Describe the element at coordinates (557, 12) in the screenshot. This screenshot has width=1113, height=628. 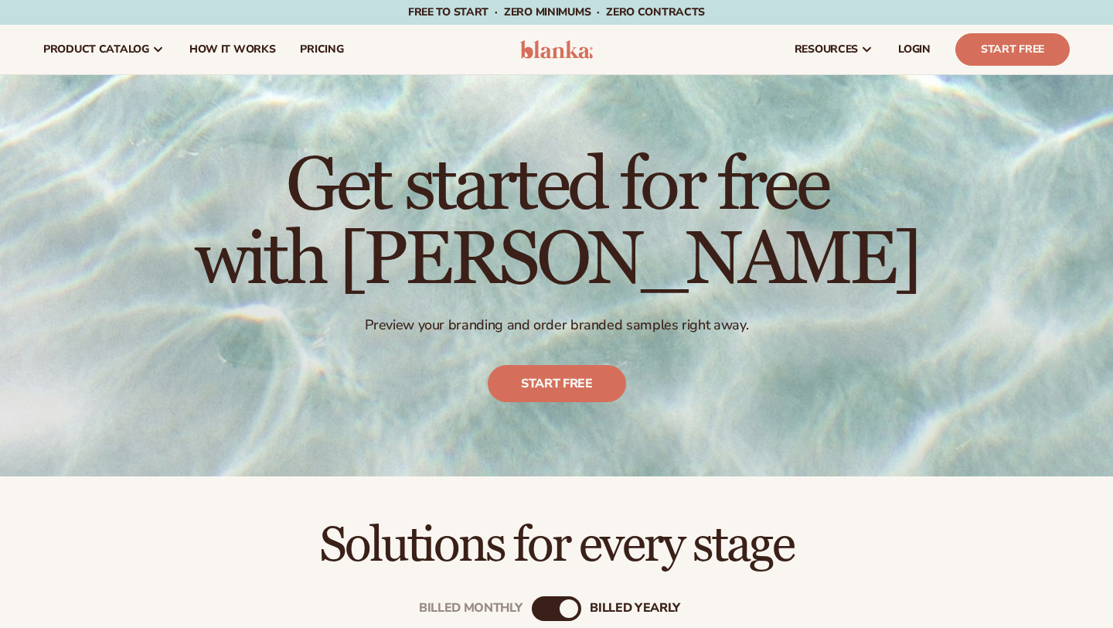
I see `span: Free to start · ZERO minimums · ZERO contracts` at that location.